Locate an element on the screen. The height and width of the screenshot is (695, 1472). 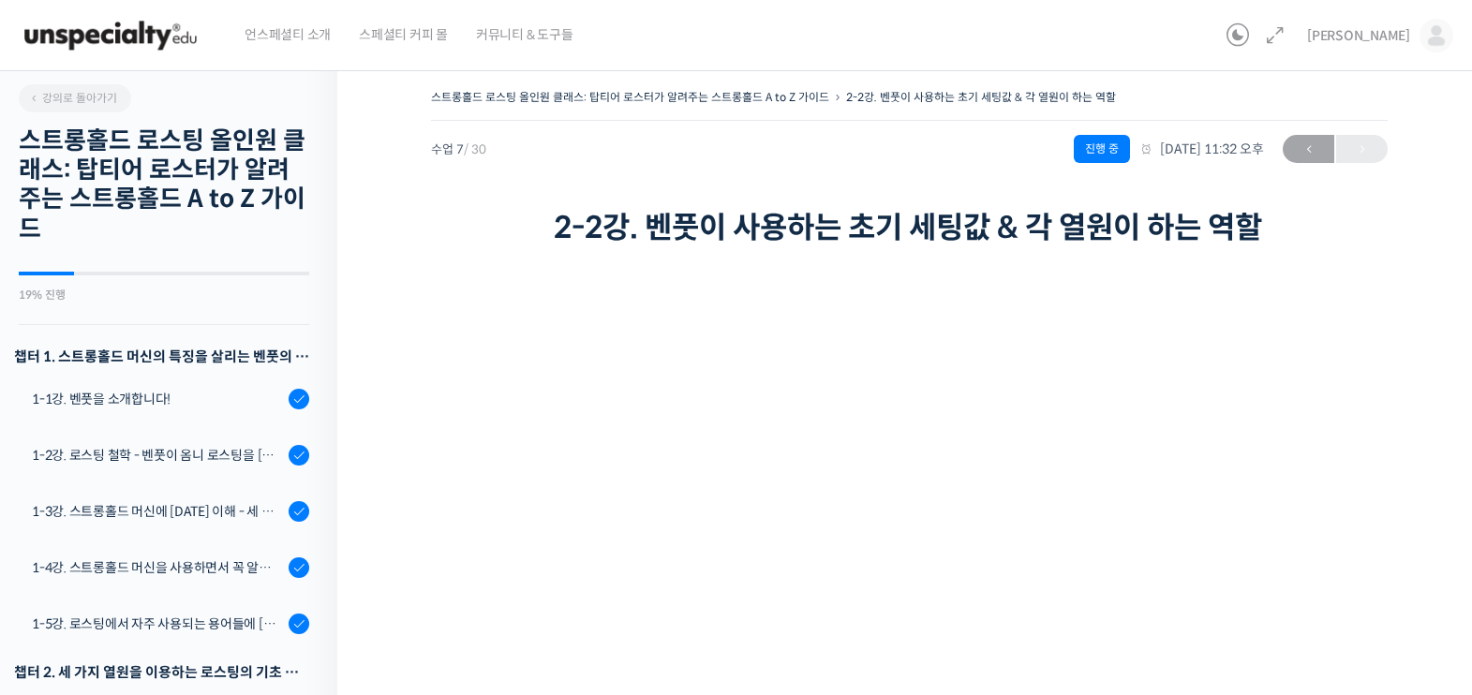
span: 수업 7 is located at coordinates (458, 149).